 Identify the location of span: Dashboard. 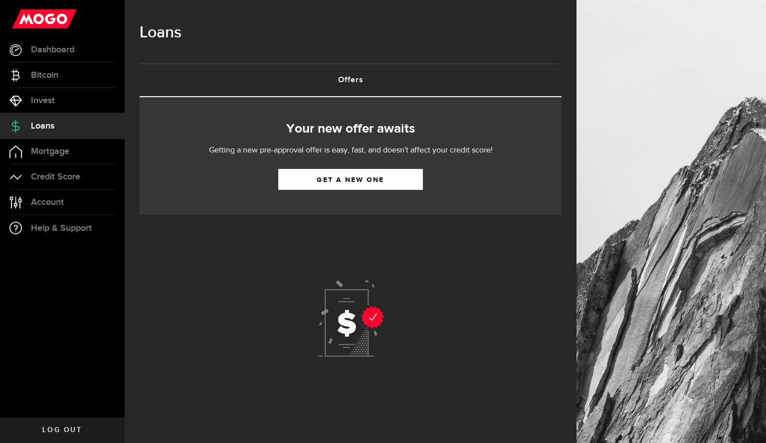
(52, 50).